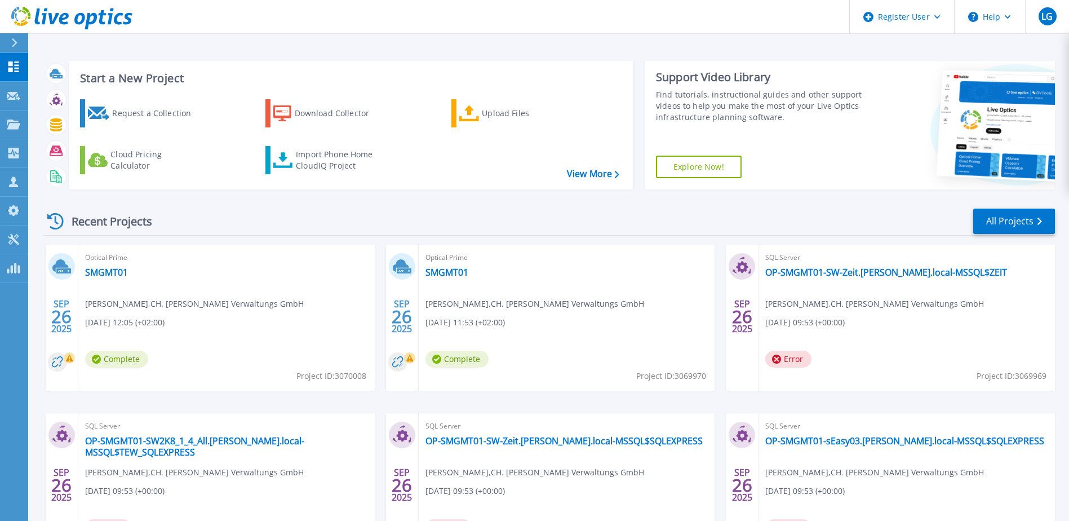 Image resolution: width=1069 pixels, height=521 pixels. I want to click on div: Find tutorials, instructional guides and other support videos to help you make the most of your L..., so click(760, 106).